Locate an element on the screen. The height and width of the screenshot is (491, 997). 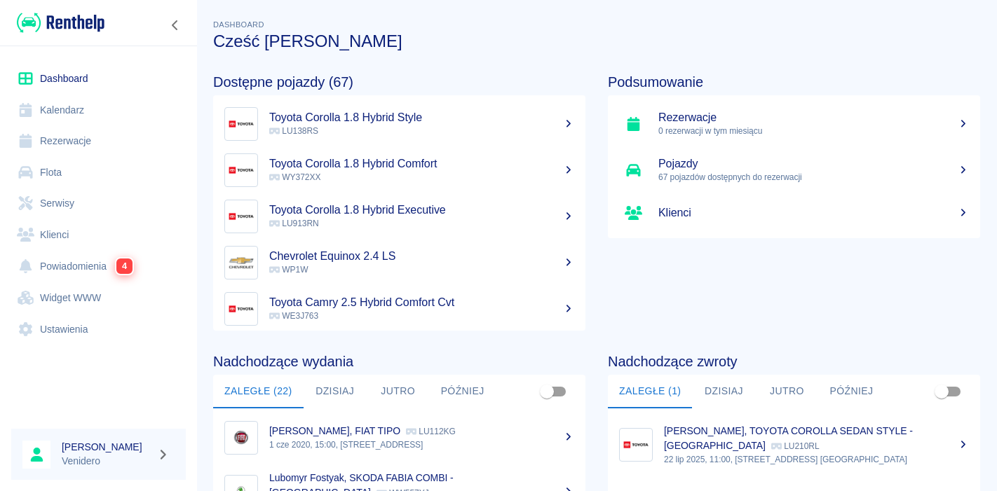
span: LU913RN is located at coordinates (294, 224).